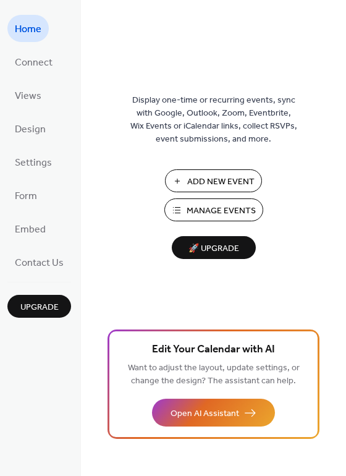  I want to click on span: Want to adjust the layout, update settings, or change the design? The assistant can help., so click(214, 374).